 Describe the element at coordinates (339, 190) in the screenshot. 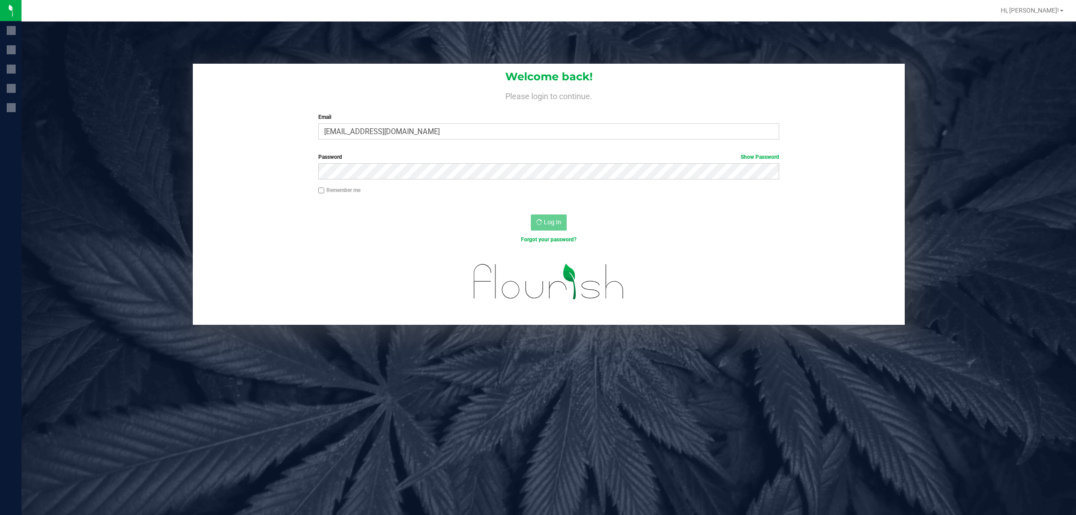

I see `label: Remember me` at that location.